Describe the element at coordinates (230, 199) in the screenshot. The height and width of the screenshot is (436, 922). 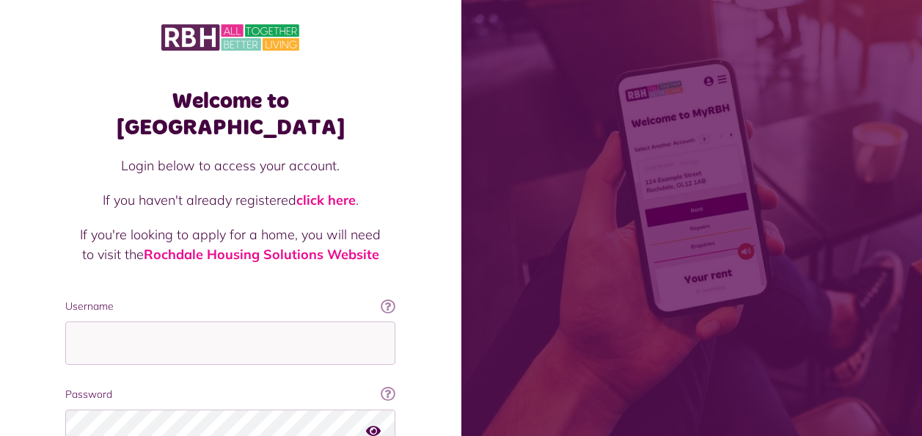
I see `p: If you haven't already registered .` at that location.